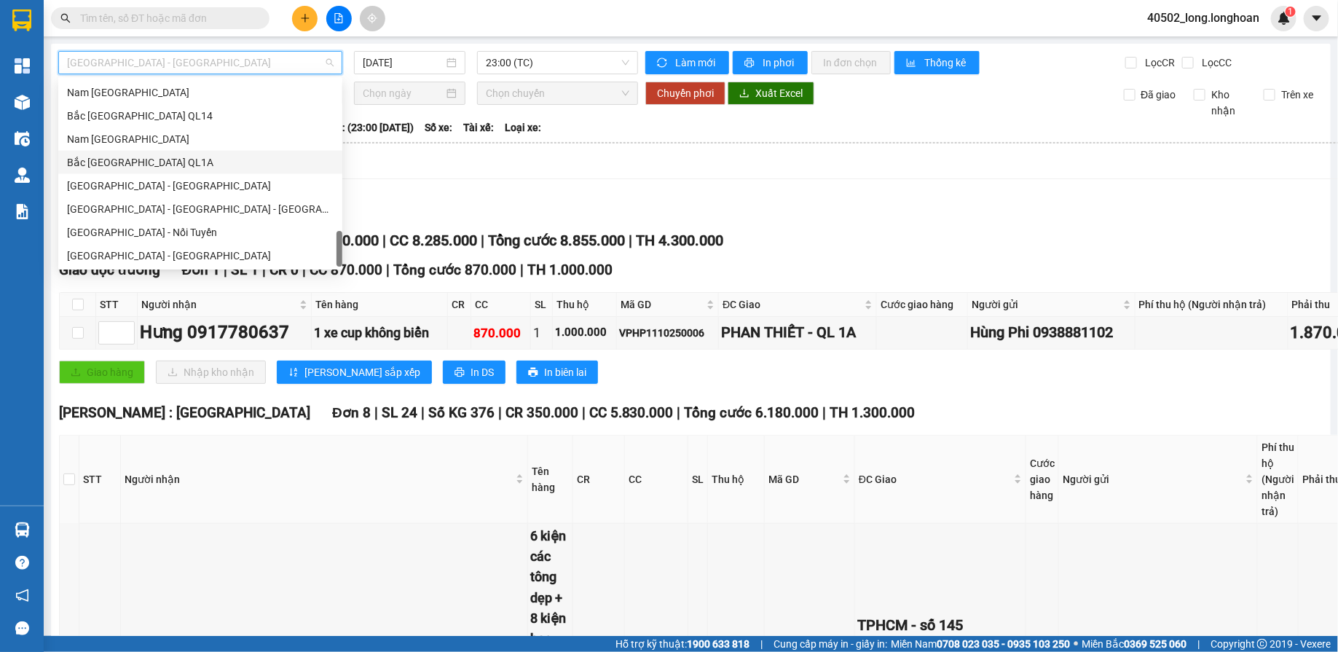 The width and height of the screenshot is (1338, 652). I want to click on div: Bắc Trung Nam QL14, so click(200, 116).